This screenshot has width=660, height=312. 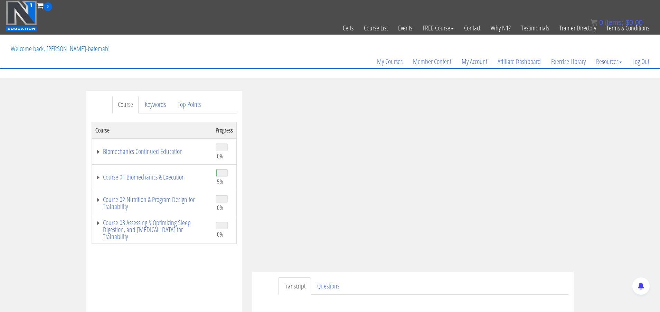 What do you see at coordinates (569, 62) in the screenshot?
I see `a: Exercise Library` at bounding box center [569, 62].